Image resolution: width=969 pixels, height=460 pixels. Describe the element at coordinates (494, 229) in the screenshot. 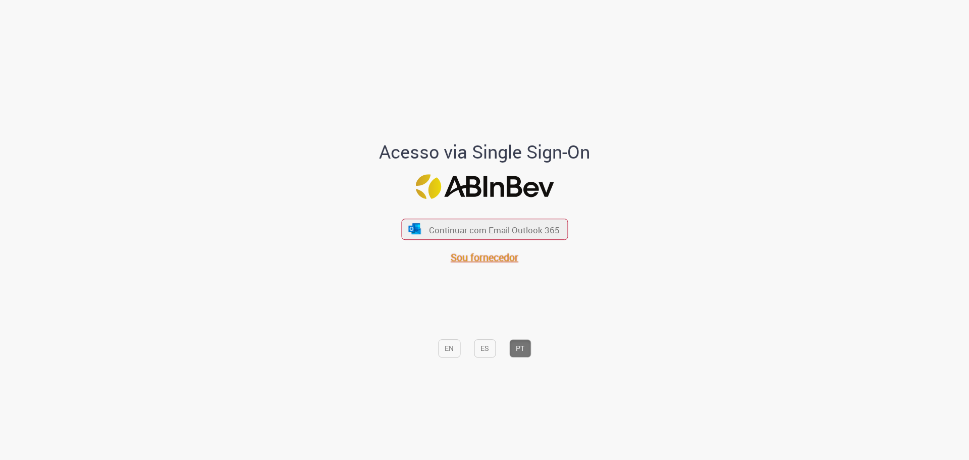

I see `font: Continuar com Email Outlook 365` at that location.